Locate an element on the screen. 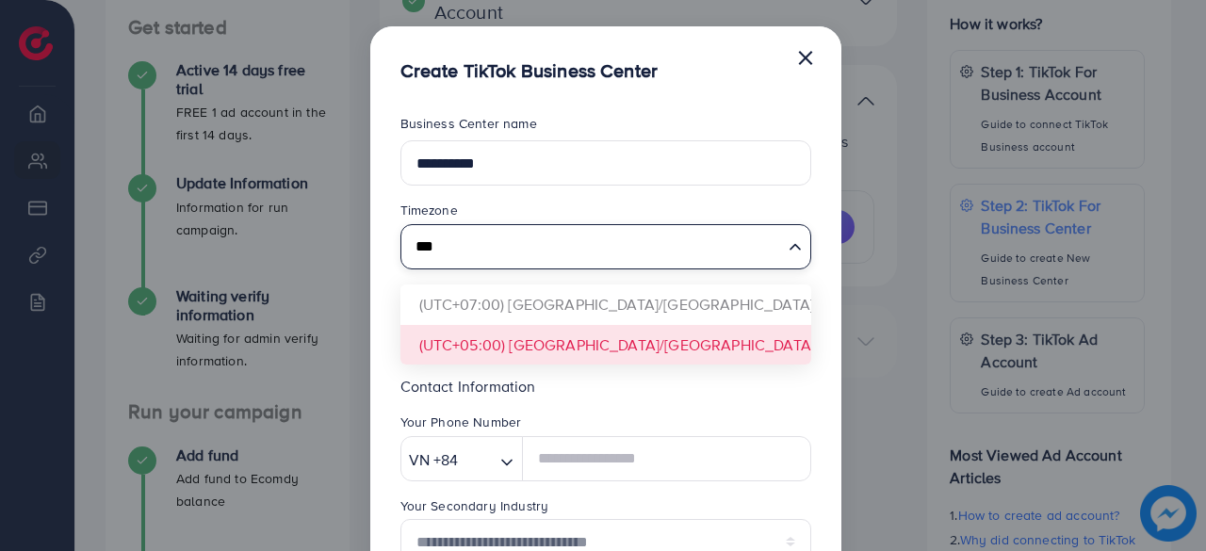  legend: Business Center name is located at coordinates (606, 127).